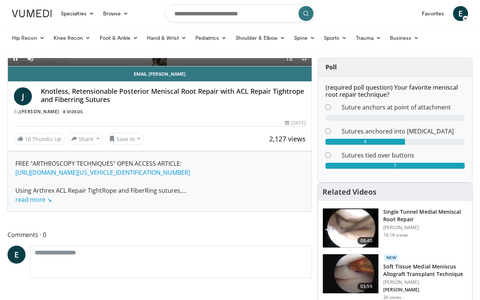  What do you see at coordinates (351, 228) in the screenshot?
I see `img: ef04edc1-9bea-419b-8656-3c943423183a.150x105_q85_crop-smart_upscale.jpg` at bounding box center [351, 228].